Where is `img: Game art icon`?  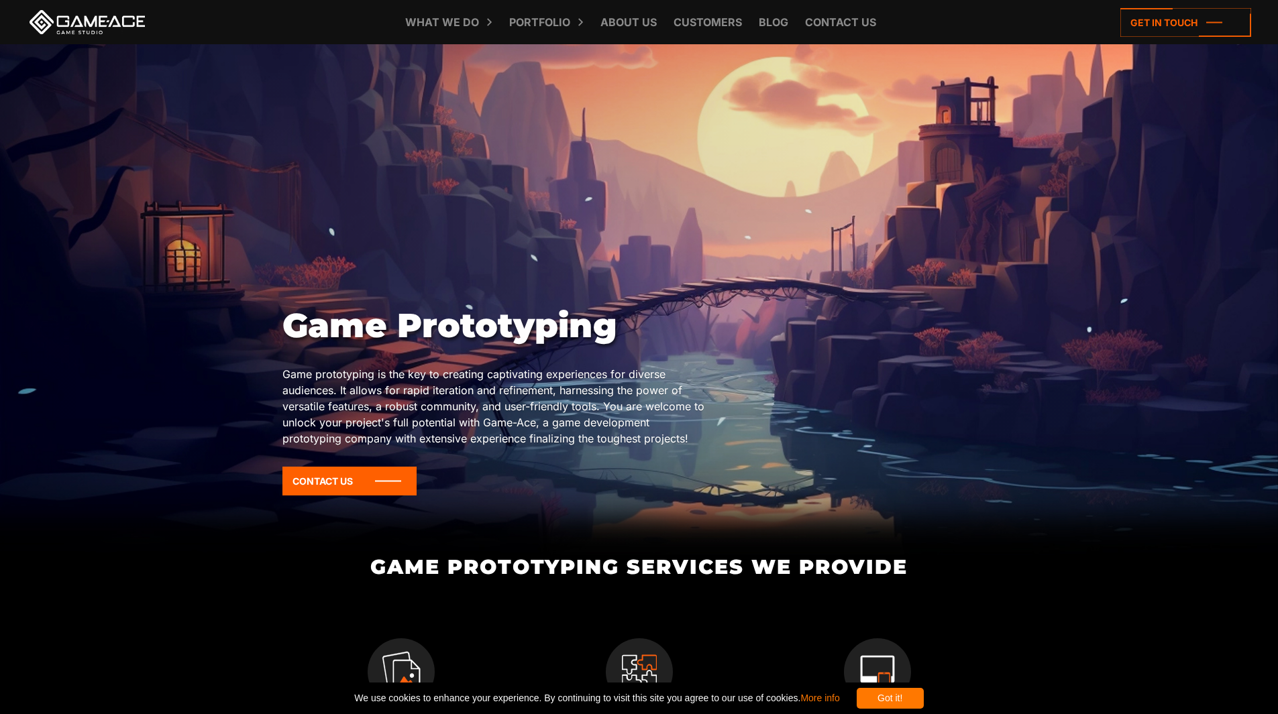 img: Game art icon is located at coordinates (401, 672).